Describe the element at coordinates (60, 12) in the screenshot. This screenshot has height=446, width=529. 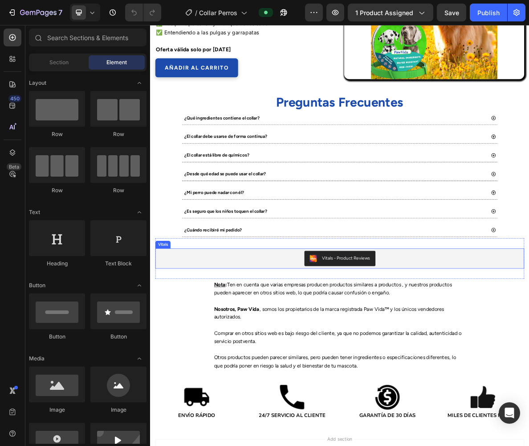
I see `p: 7` at that location.